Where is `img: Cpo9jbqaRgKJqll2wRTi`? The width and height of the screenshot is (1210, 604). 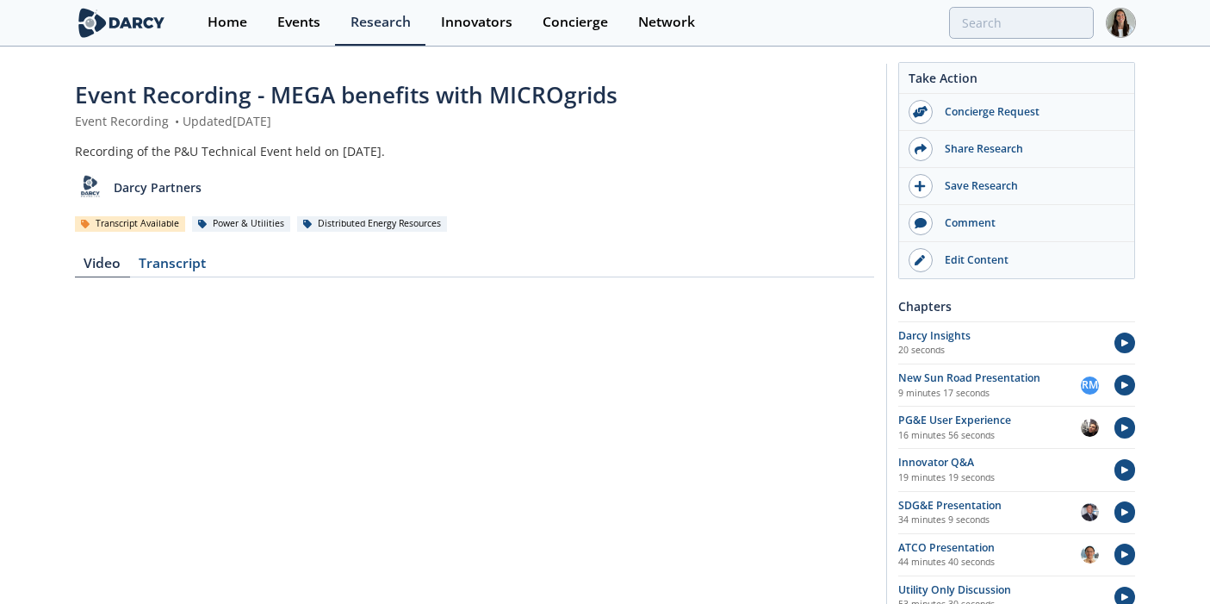
img: Cpo9jbqaRgKJqll2wRTi is located at coordinates (1089, 512).